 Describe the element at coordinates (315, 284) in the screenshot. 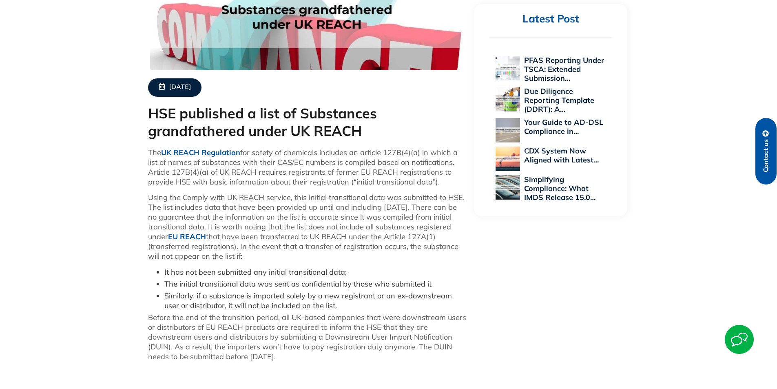

I see `li: The initial transitional data was sent as confidential by those who submitted it` at that location.